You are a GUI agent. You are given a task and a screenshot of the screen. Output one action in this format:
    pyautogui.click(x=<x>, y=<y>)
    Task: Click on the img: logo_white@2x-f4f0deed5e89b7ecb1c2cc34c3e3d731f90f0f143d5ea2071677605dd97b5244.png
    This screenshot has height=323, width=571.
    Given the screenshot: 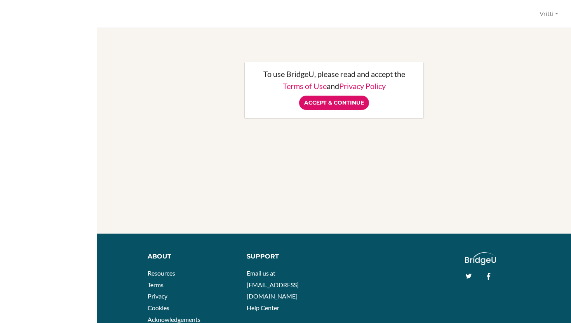 What is the action you would take?
    pyautogui.click(x=480, y=258)
    